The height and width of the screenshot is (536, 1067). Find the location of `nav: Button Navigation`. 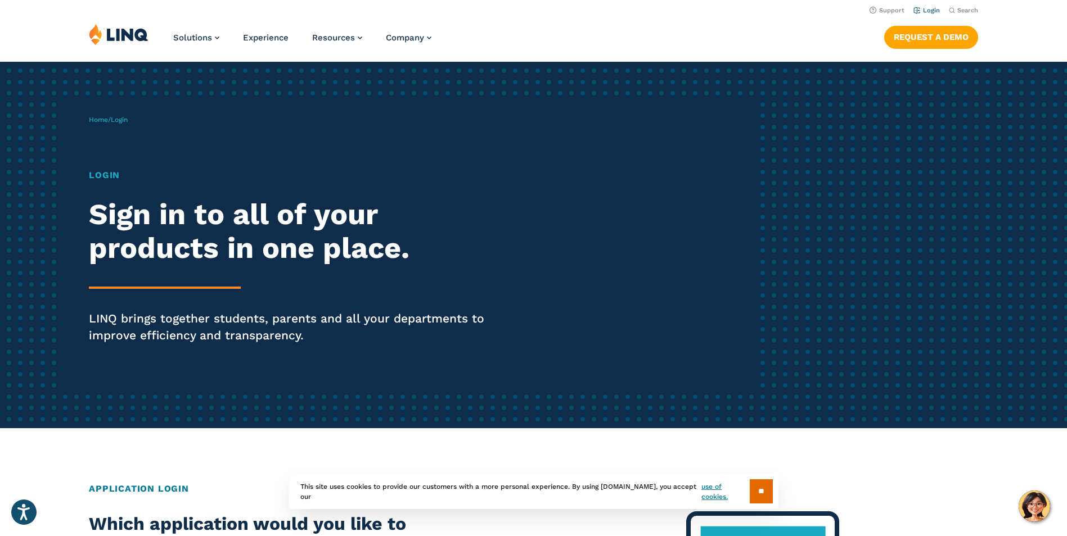

nav: Button Navigation is located at coordinates (931, 36).